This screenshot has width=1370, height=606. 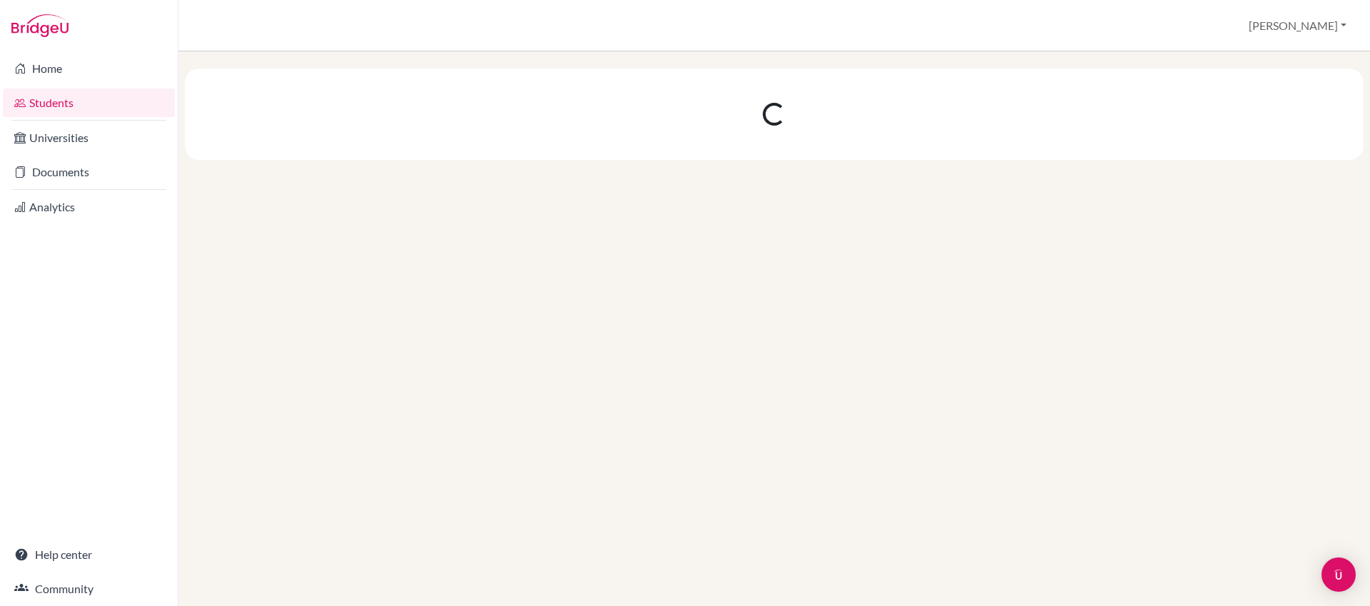 I want to click on img: Bridge-U, so click(x=40, y=26).